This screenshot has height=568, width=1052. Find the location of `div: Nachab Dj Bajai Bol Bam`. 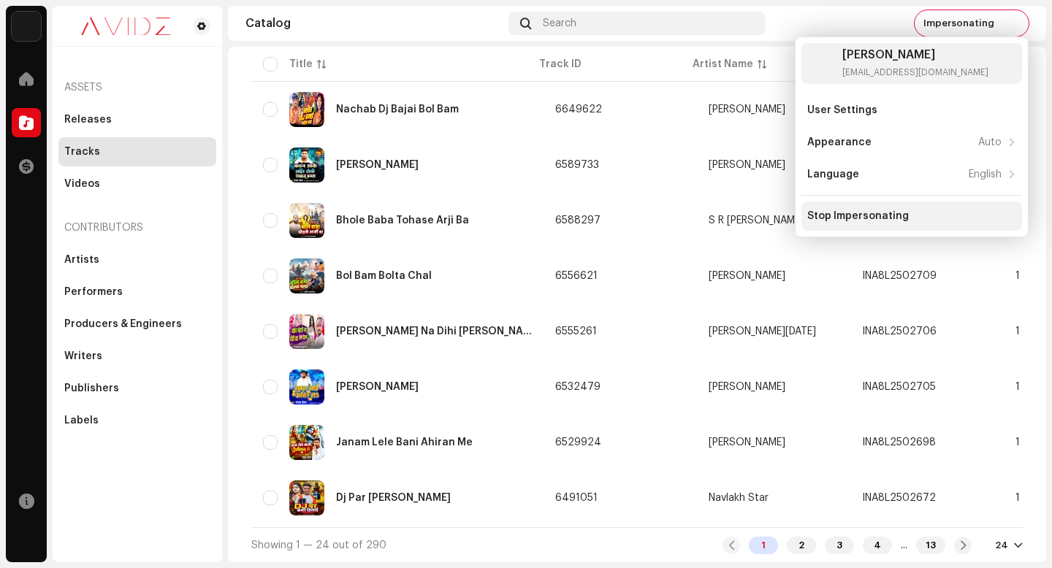

div: Nachab Dj Bajai Bol Bam is located at coordinates (397, 110).